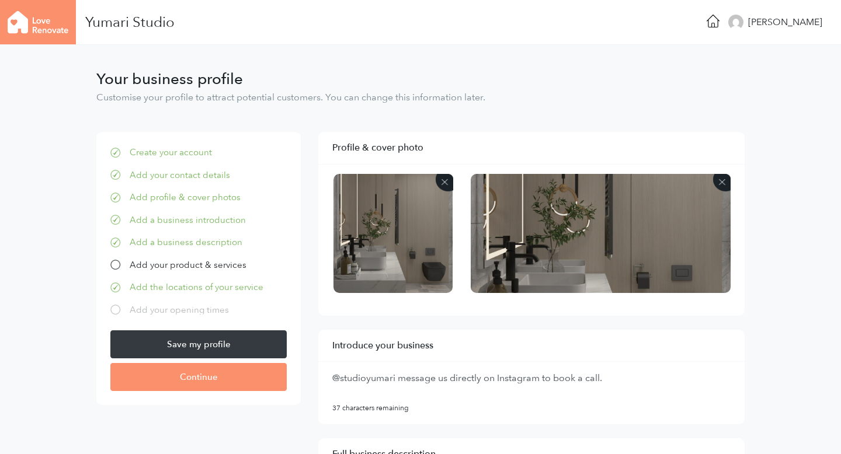 This screenshot has height=454, width=841. I want to click on div: Add your opening times, so click(179, 310).